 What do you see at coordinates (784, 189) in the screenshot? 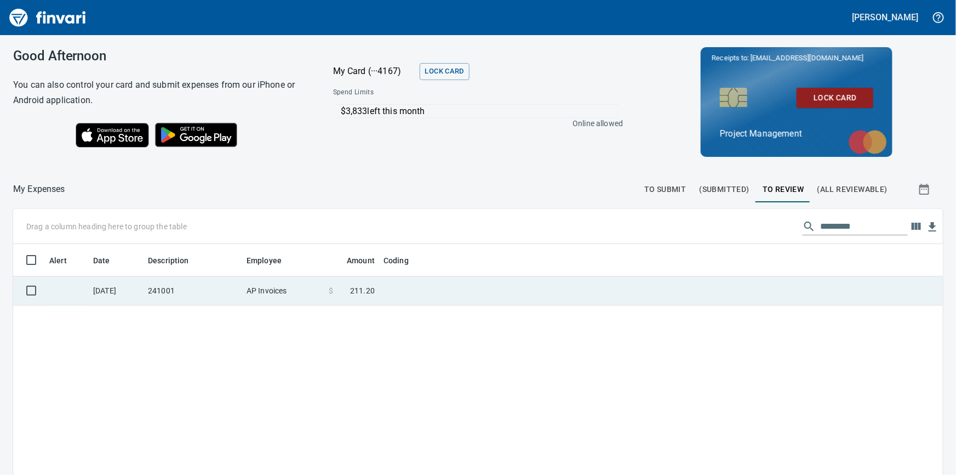
I see `span: To Review` at bounding box center [784, 189].